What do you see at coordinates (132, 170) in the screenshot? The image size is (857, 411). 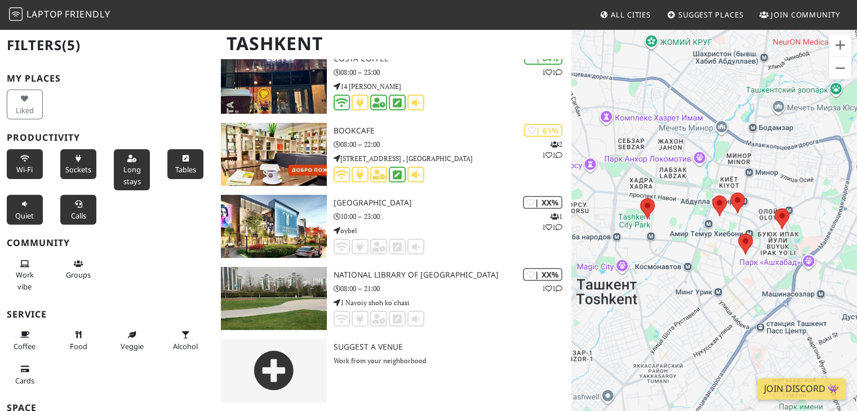 I see `button: Long stays` at bounding box center [132, 170].